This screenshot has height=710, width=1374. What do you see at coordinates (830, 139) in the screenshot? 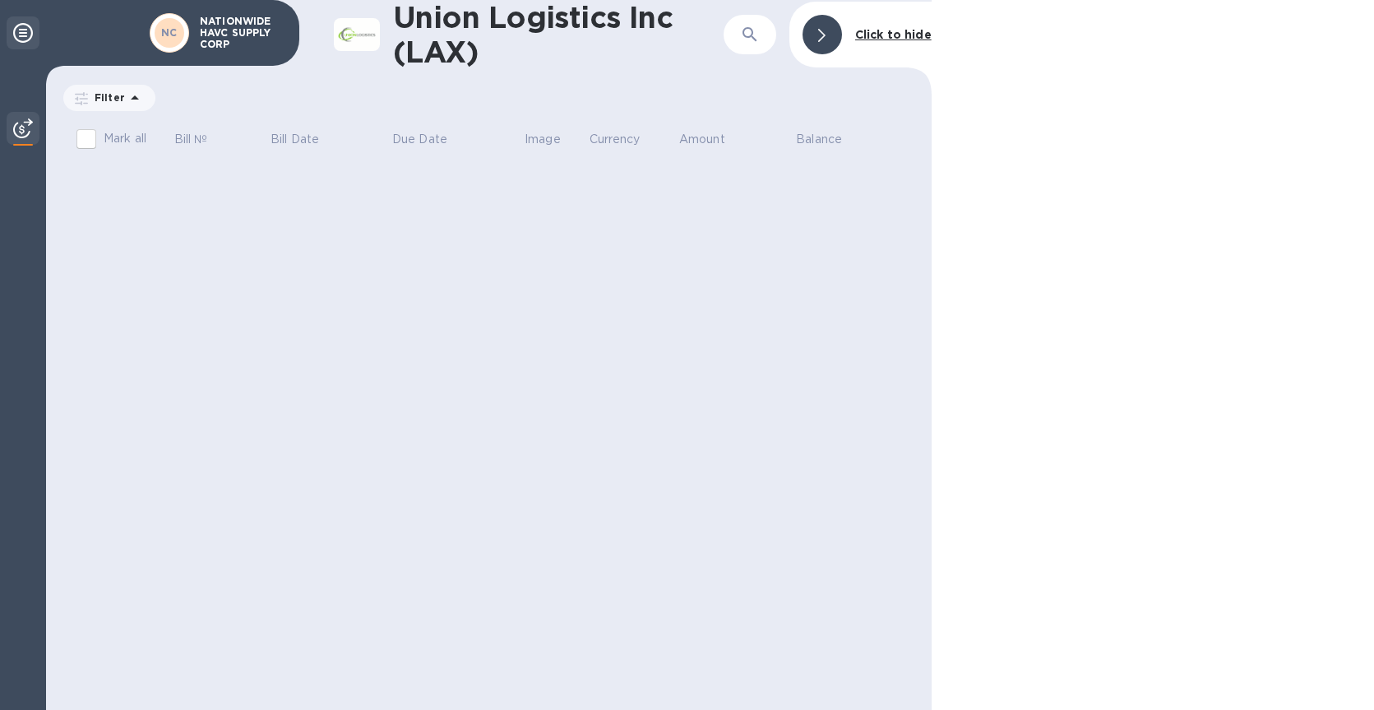
I see `span: Balance` at bounding box center [830, 139].